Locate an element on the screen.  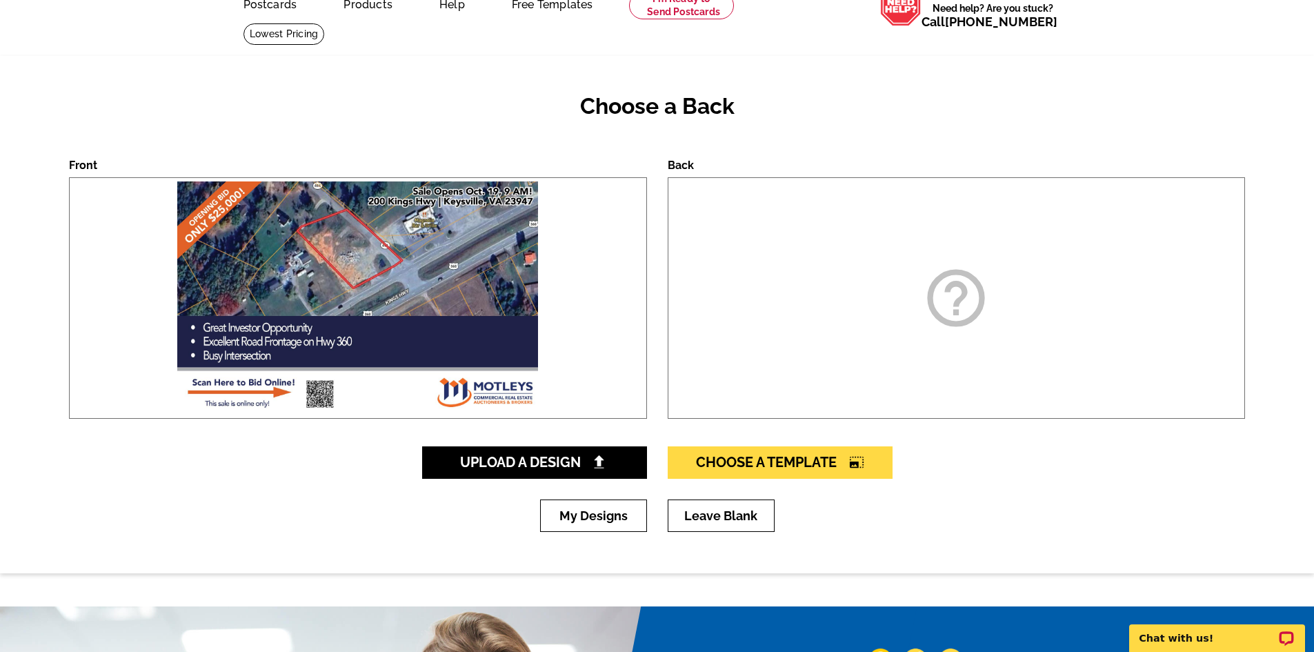
button: Open LiveChat chat widget is located at coordinates (167, 30).